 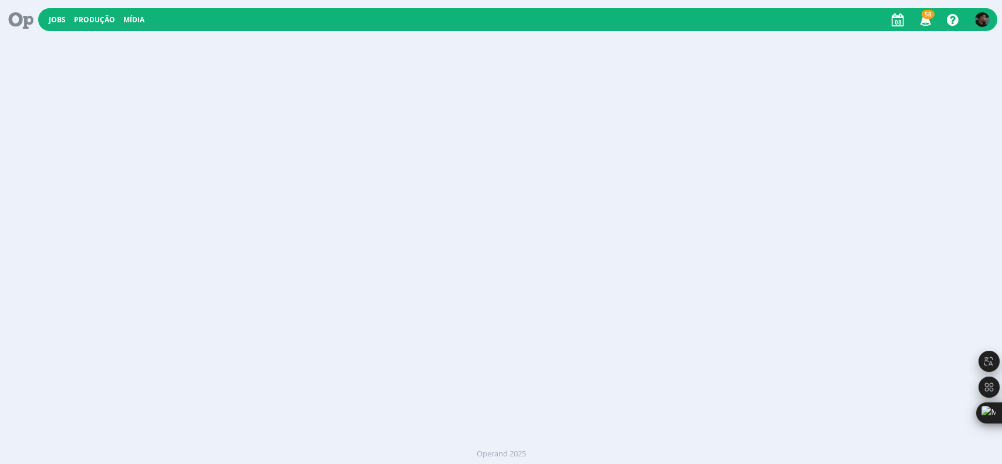 I want to click on a: Produção, so click(x=95, y=19).